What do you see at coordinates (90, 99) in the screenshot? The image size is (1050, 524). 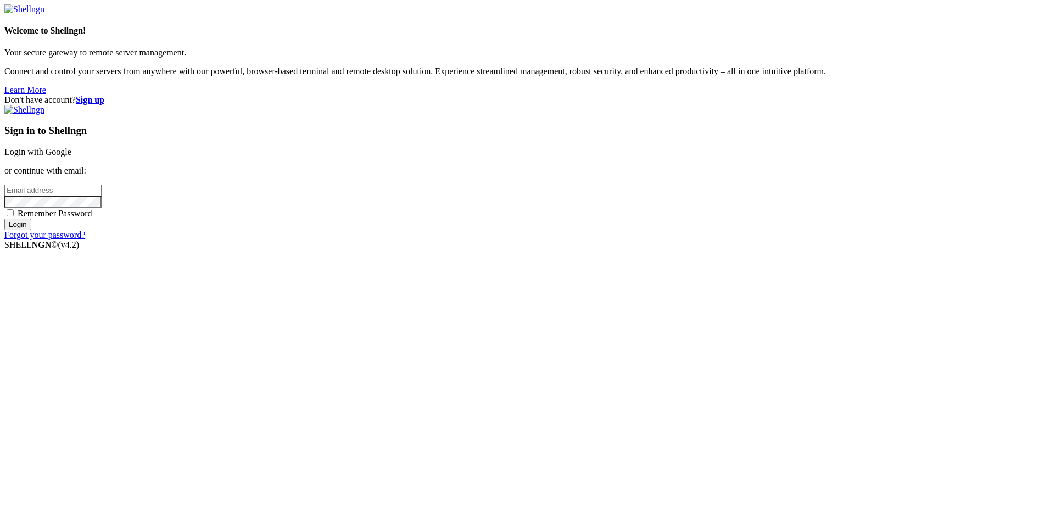 I see `strong: Sign up` at bounding box center [90, 99].